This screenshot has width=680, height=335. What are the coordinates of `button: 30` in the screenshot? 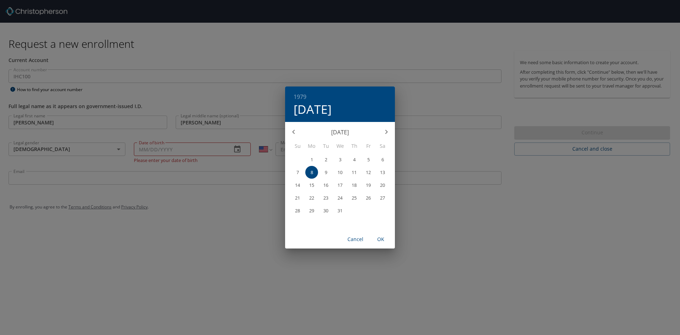 It's located at (326, 211).